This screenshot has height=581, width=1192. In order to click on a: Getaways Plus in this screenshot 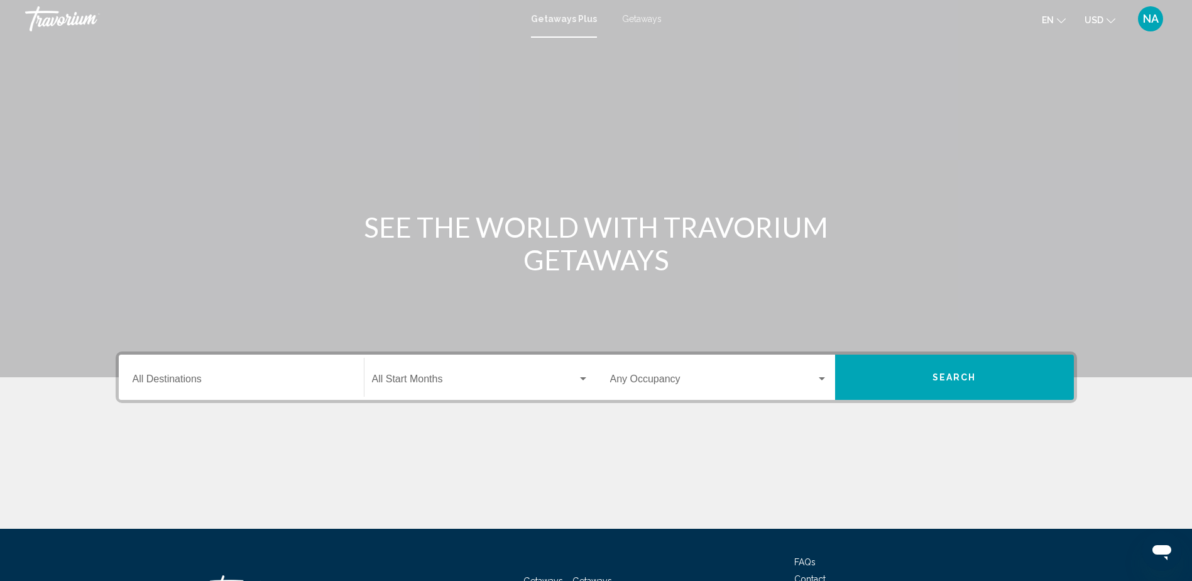, I will do `click(564, 19)`.